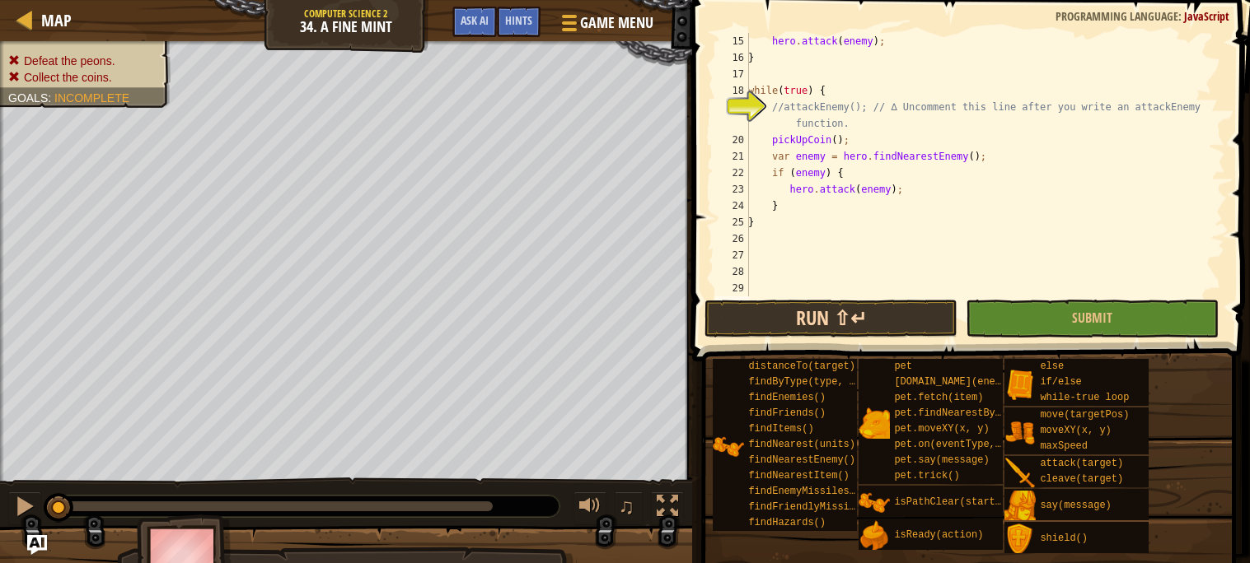  I want to click on span: findNearest(units), so click(802, 445).